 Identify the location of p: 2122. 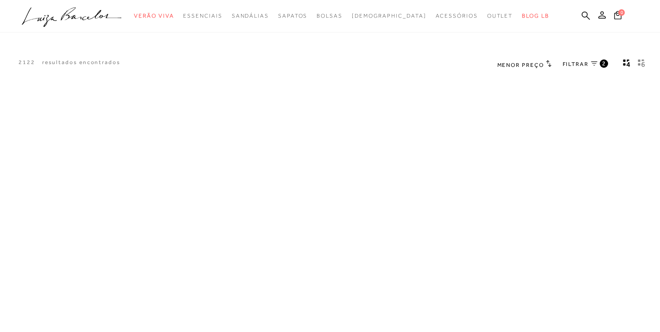
(27, 62).